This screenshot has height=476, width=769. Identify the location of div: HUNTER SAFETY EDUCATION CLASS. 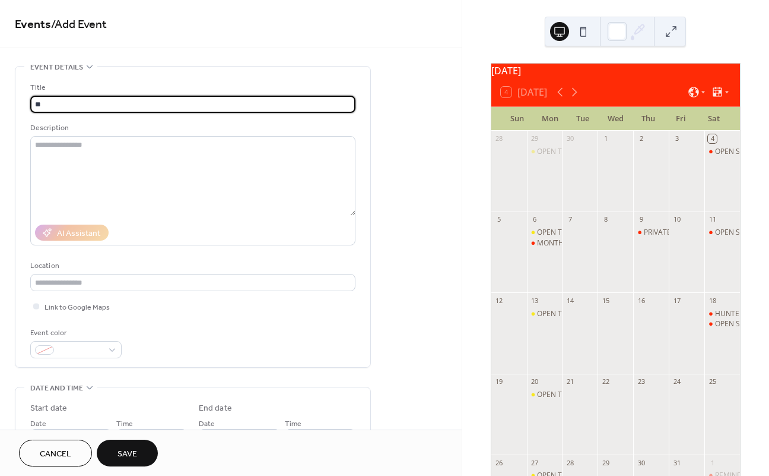
(722, 313).